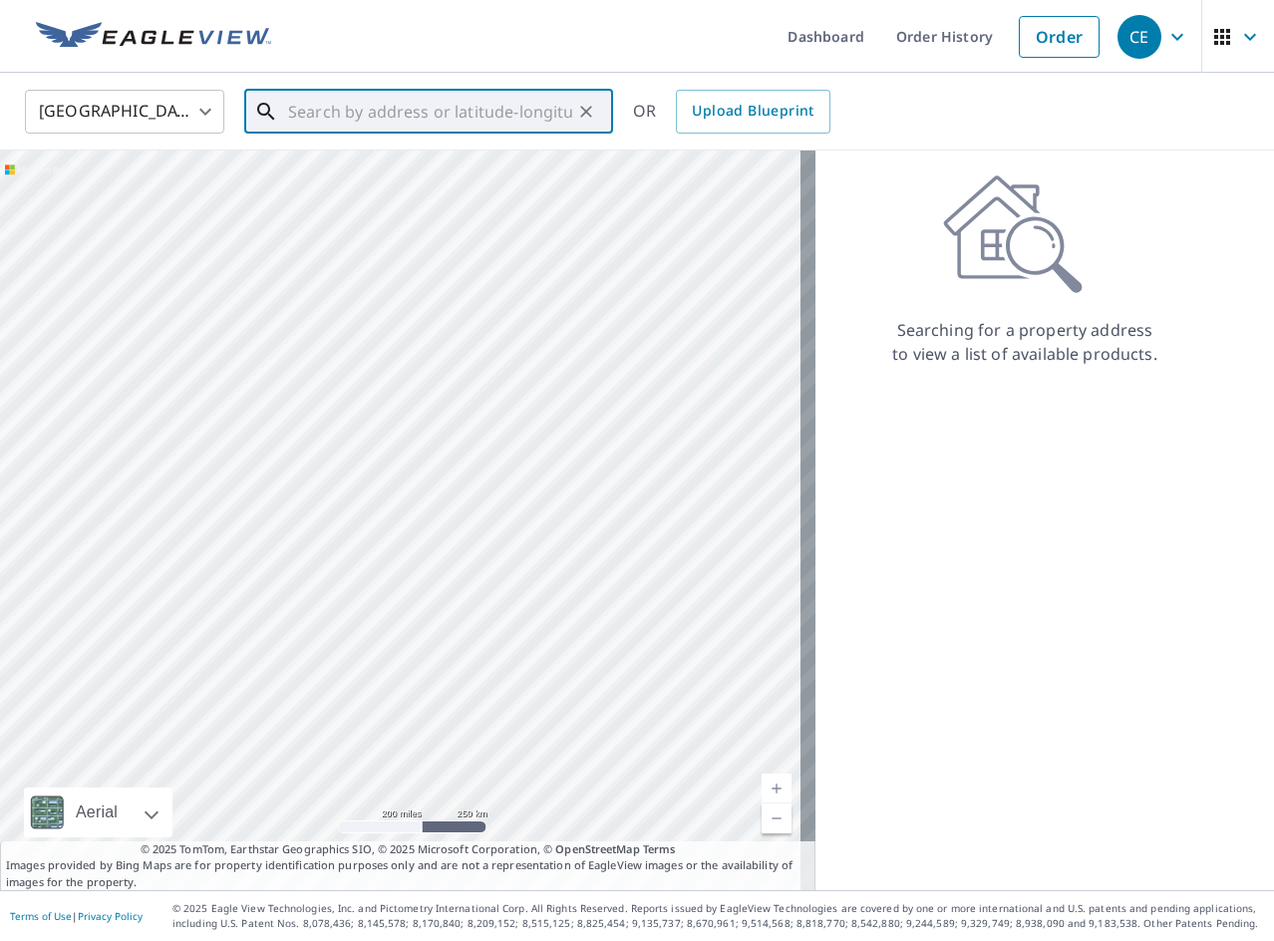 This screenshot has width=1274, height=941. What do you see at coordinates (777, 818) in the screenshot?
I see `a: Current Level 5, Zoom Out` at bounding box center [777, 818].